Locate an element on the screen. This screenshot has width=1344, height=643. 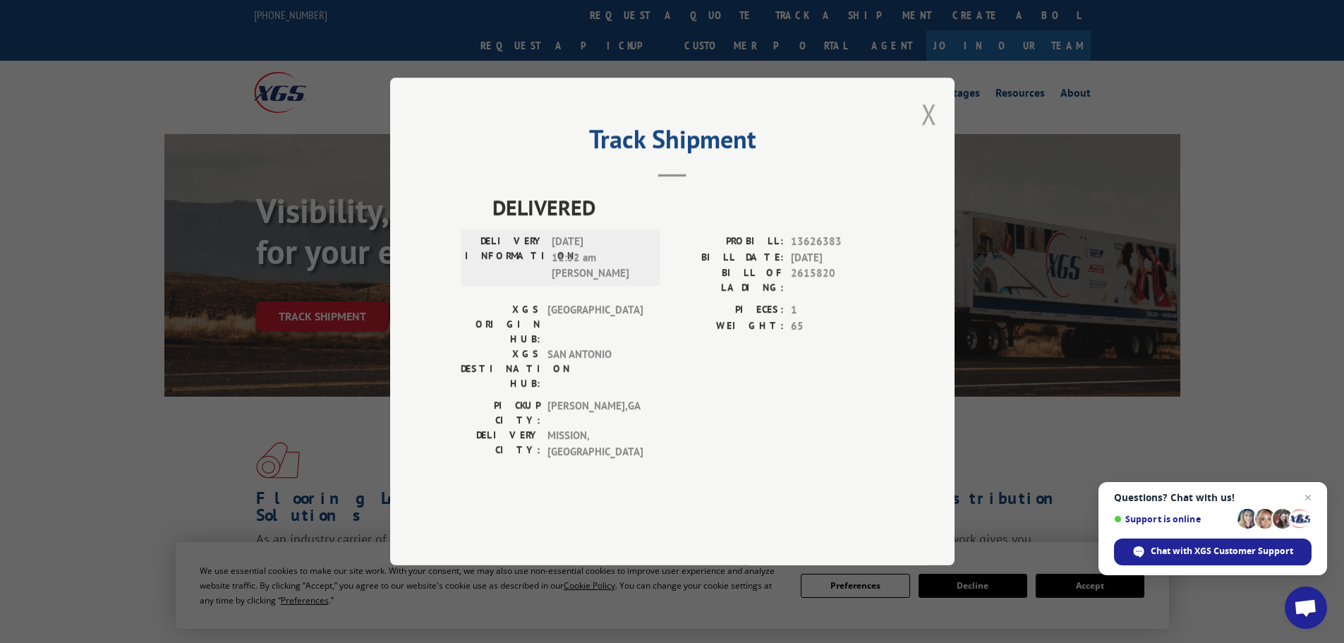
label: PROBILL: is located at coordinates (728, 241).